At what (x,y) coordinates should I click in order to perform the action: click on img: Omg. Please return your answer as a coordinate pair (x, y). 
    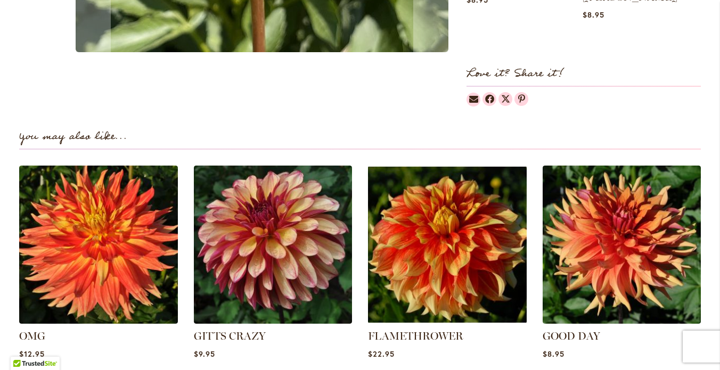
    Looking at the image, I should click on (99, 245).